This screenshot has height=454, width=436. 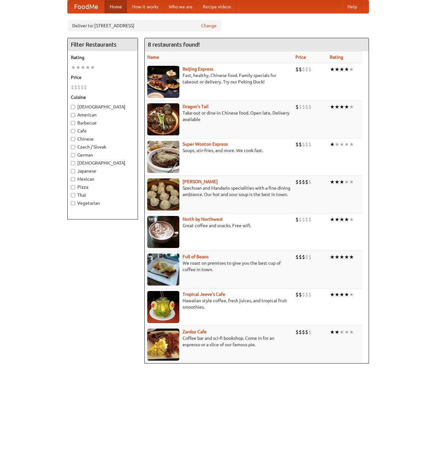 What do you see at coordinates (103, 155) in the screenshot?
I see `label: German` at bounding box center [103, 155].